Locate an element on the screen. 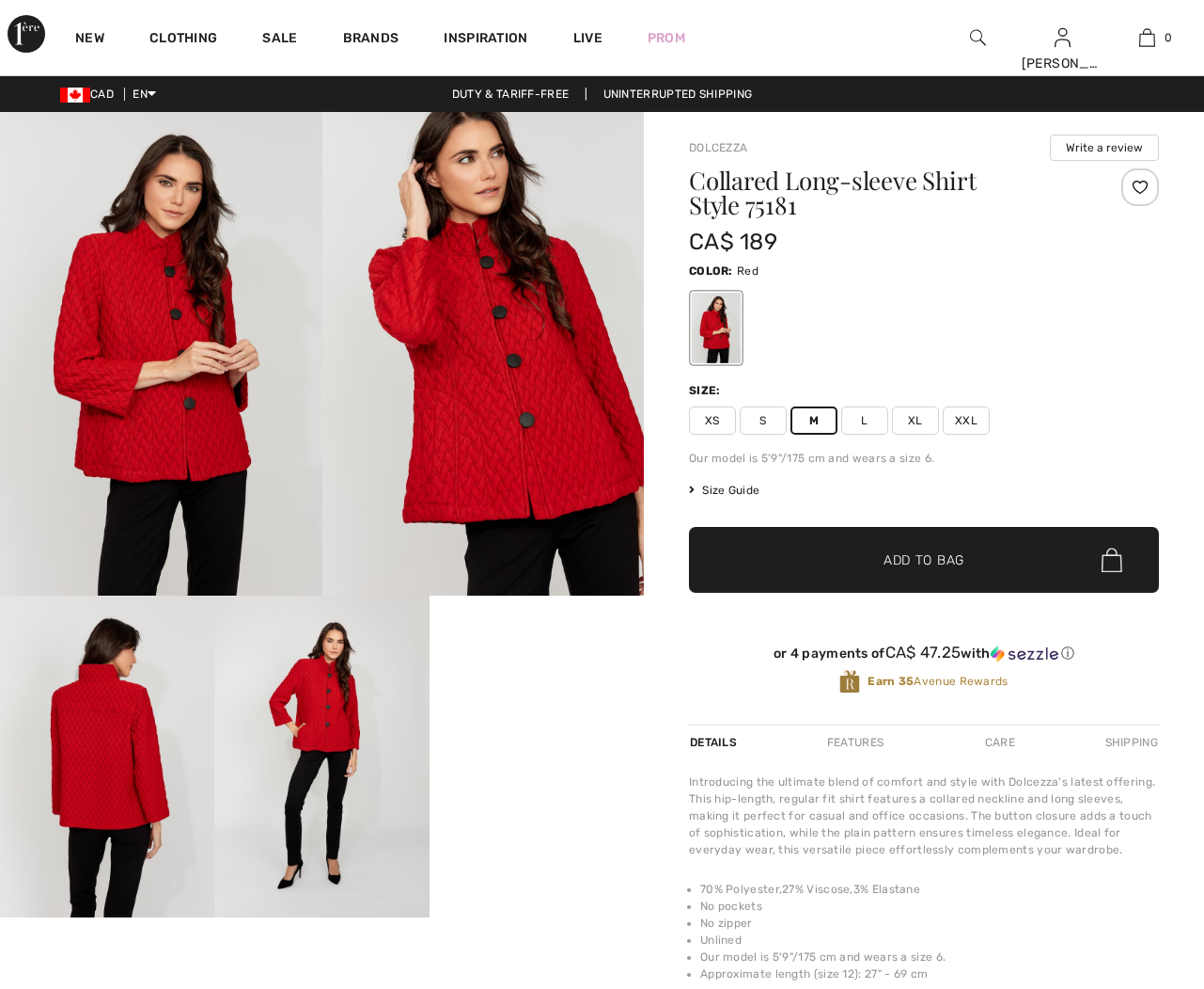  a: 1ère Avenue is located at coordinates (26, 34).